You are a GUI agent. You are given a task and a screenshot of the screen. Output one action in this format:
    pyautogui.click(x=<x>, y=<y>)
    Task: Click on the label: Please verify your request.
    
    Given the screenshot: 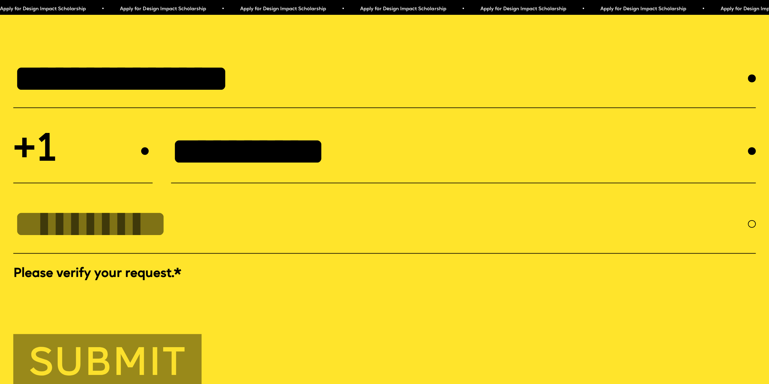 What is the action you would take?
    pyautogui.click(x=384, y=274)
    